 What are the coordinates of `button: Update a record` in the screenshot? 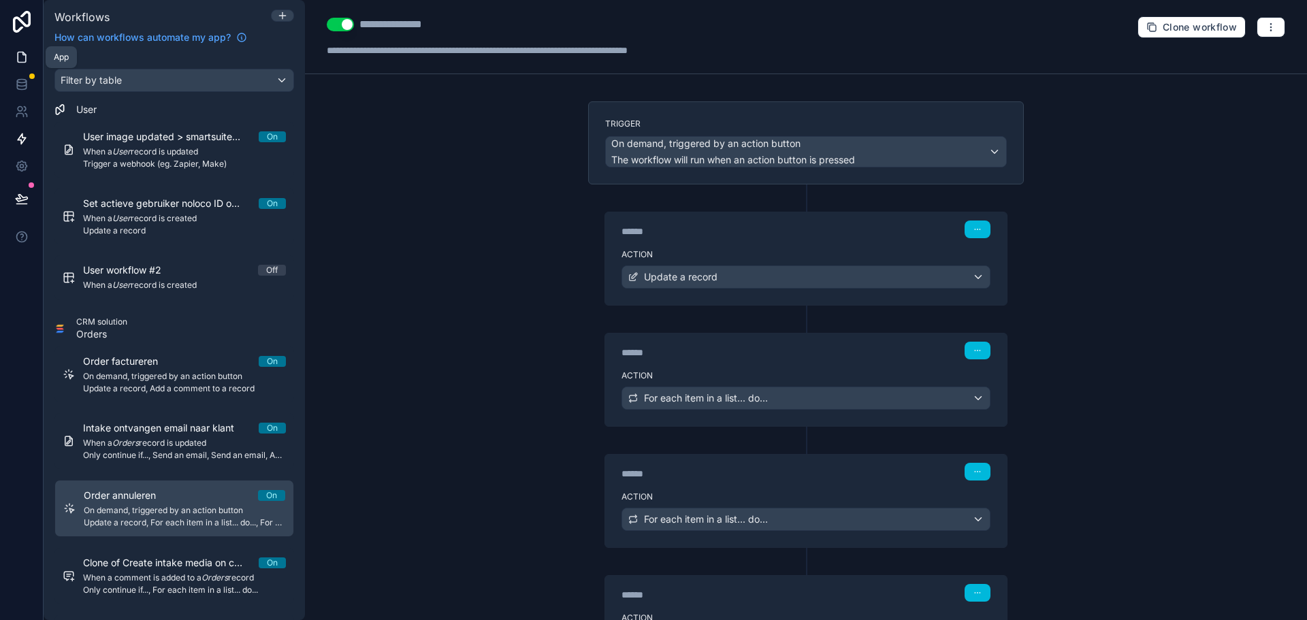 It's located at (806, 277).